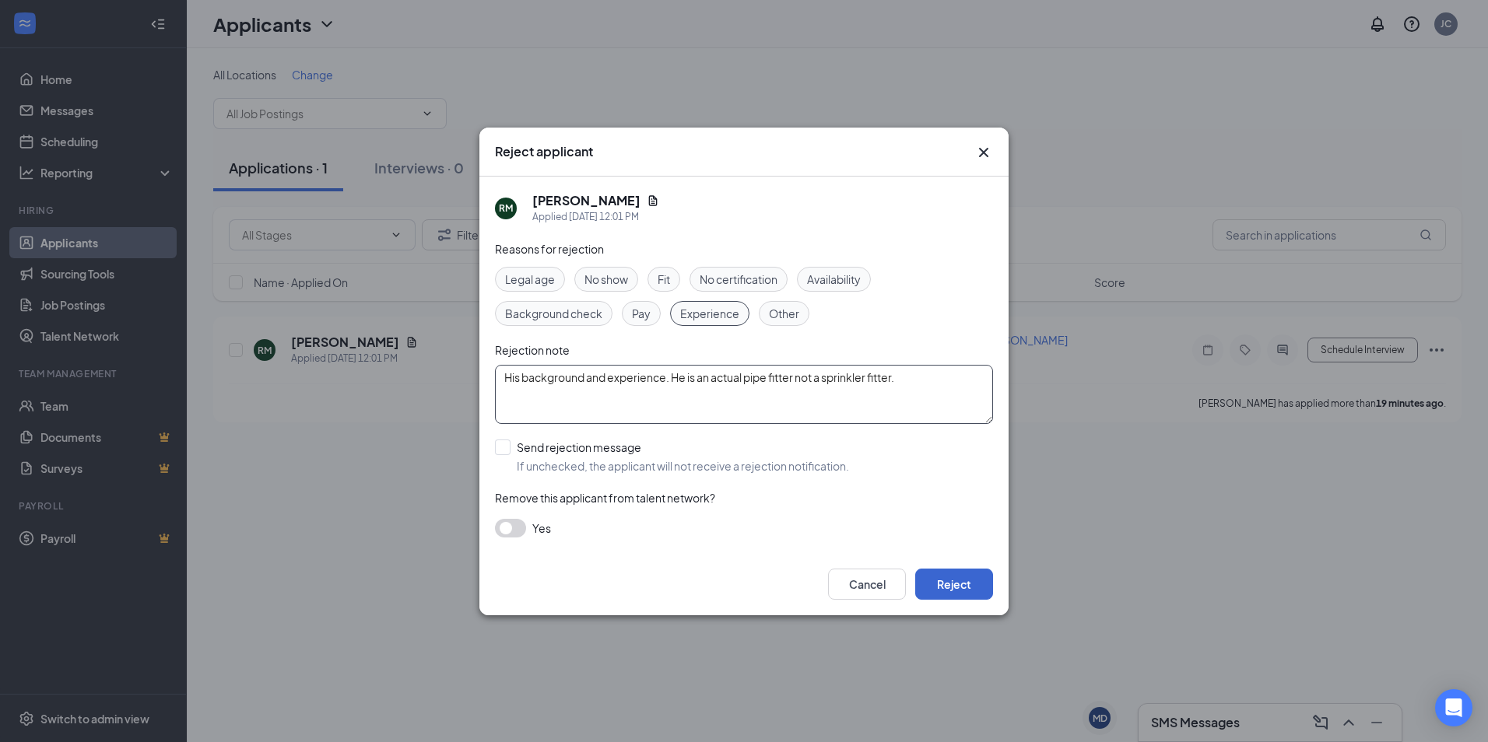 The height and width of the screenshot is (742, 1488). Describe the element at coordinates (738, 279) in the screenshot. I see `span: No certification` at that location.